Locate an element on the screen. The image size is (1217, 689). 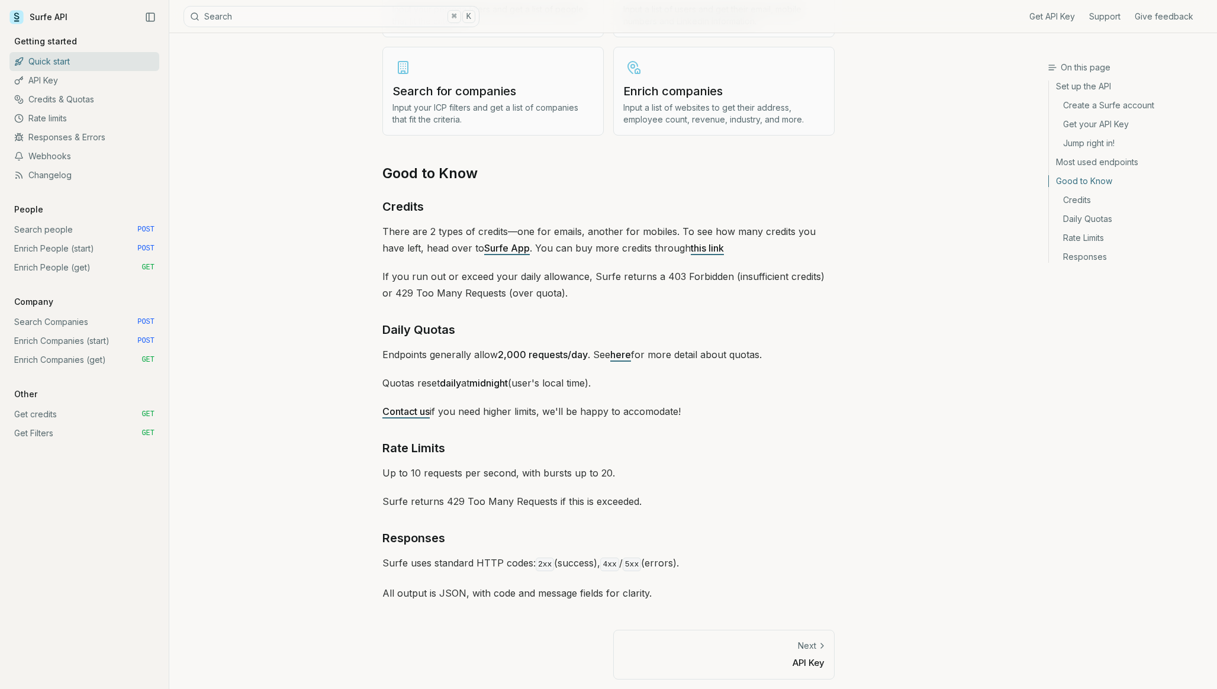
p: API Key is located at coordinates (724, 662).